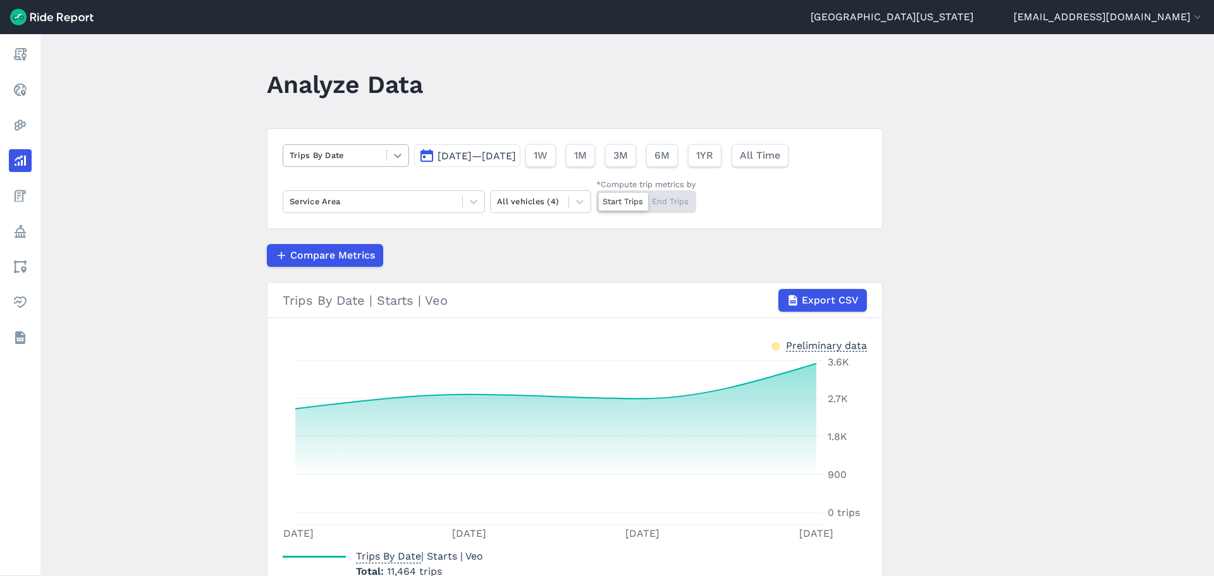  I want to click on button: 1M, so click(580, 156).